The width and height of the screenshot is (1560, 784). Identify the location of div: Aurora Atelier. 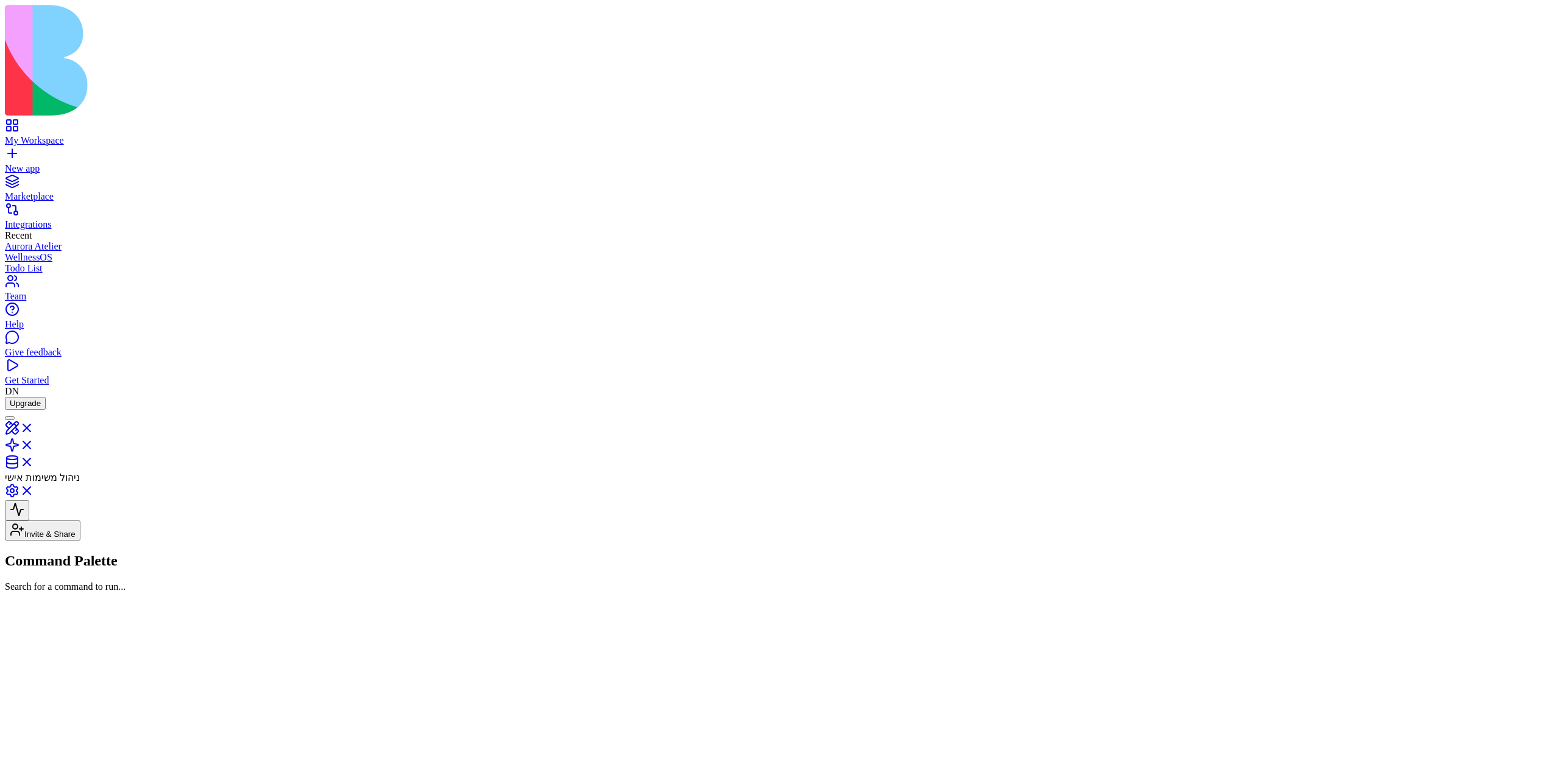
(780, 247).